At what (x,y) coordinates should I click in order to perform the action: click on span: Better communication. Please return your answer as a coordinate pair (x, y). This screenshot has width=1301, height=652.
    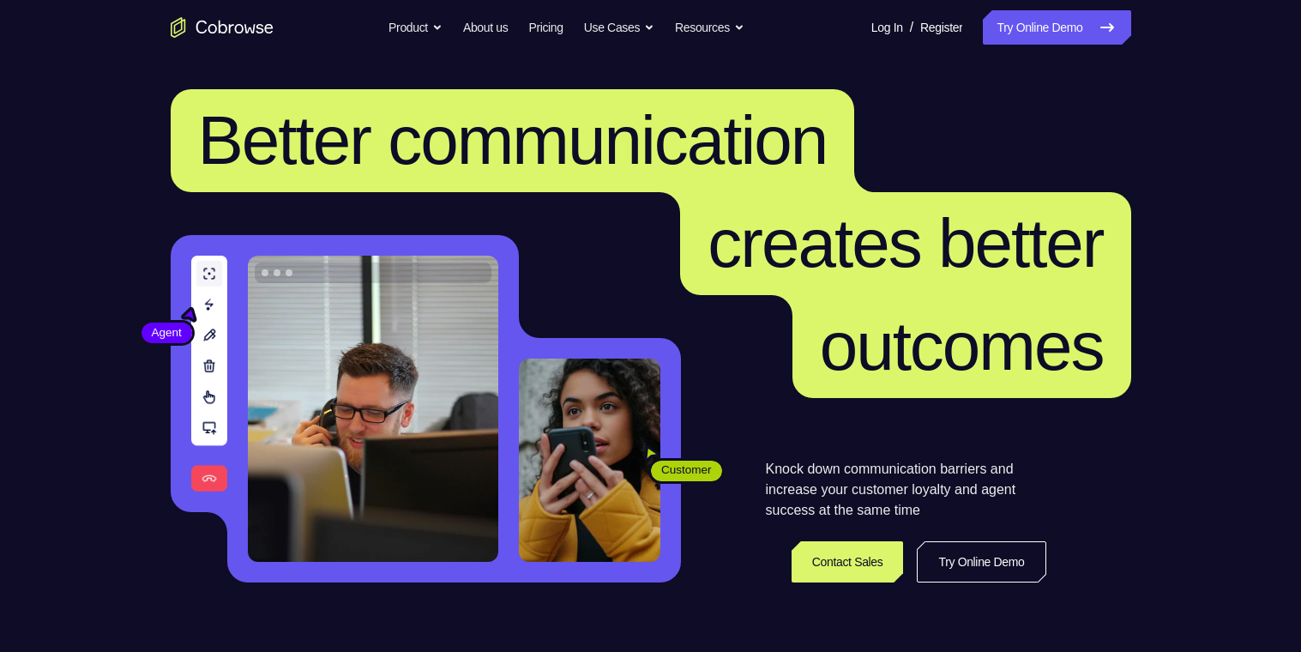
    Looking at the image, I should click on (513, 140).